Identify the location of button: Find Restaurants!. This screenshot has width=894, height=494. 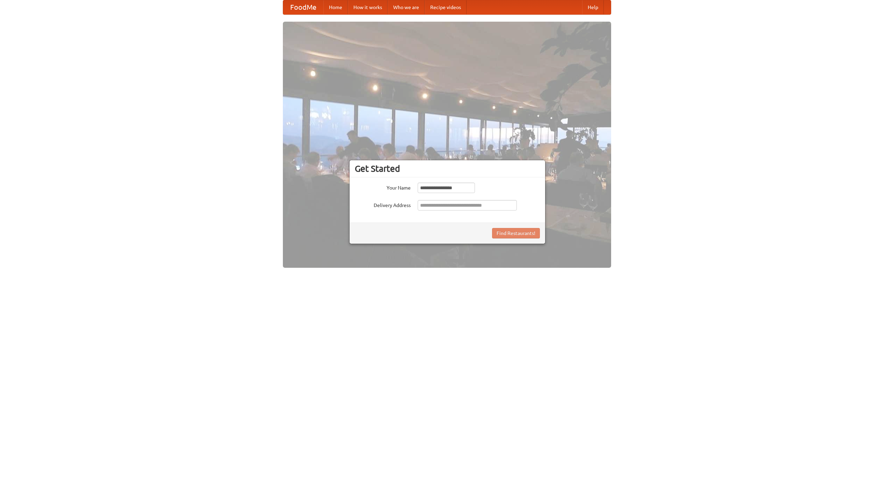
(516, 233).